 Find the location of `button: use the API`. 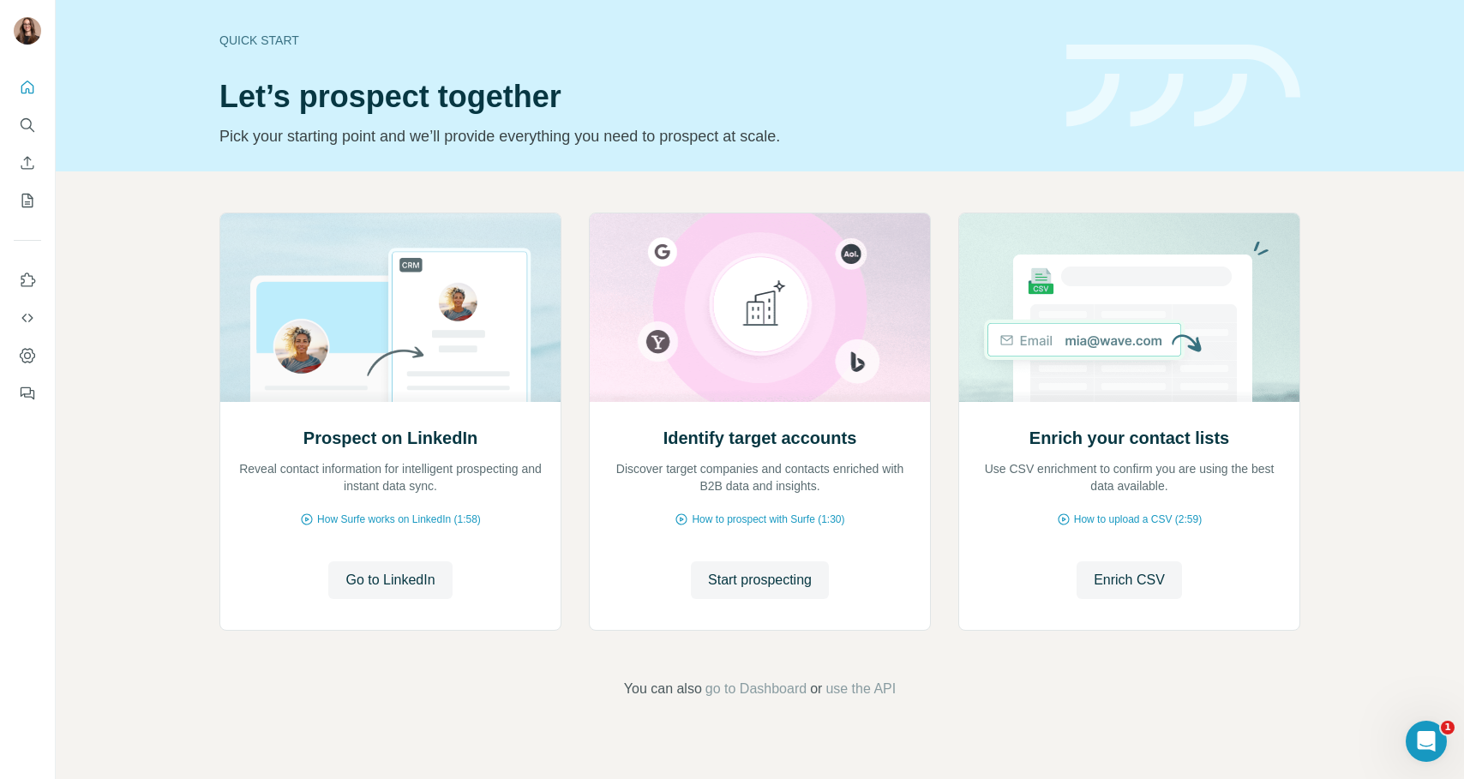

button: use the API is located at coordinates (860, 689).